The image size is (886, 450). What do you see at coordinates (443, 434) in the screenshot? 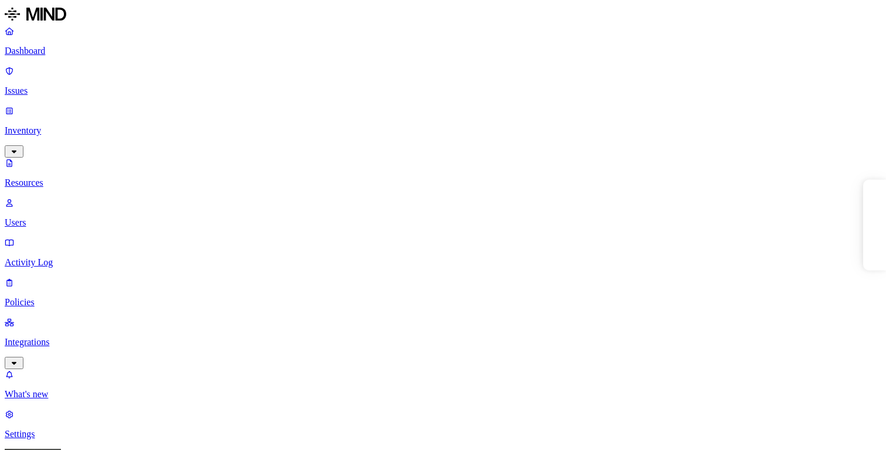
I see `p: Settings` at bounding box center [443, 434].